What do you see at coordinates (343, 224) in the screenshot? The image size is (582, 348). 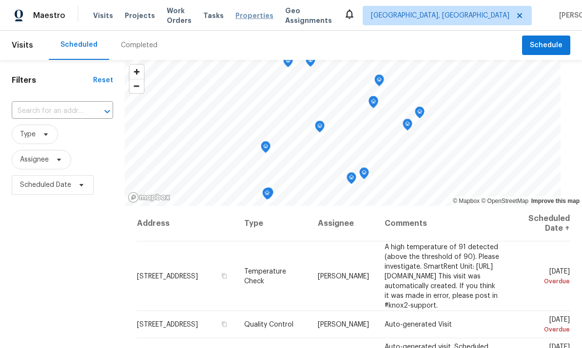 I see `th: Assignee` at bounding box center [343, 224].